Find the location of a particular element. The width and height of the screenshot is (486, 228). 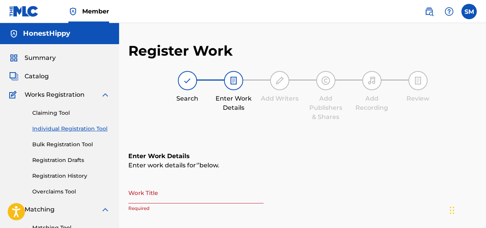

span: Member is located at coordinates (96, 11).